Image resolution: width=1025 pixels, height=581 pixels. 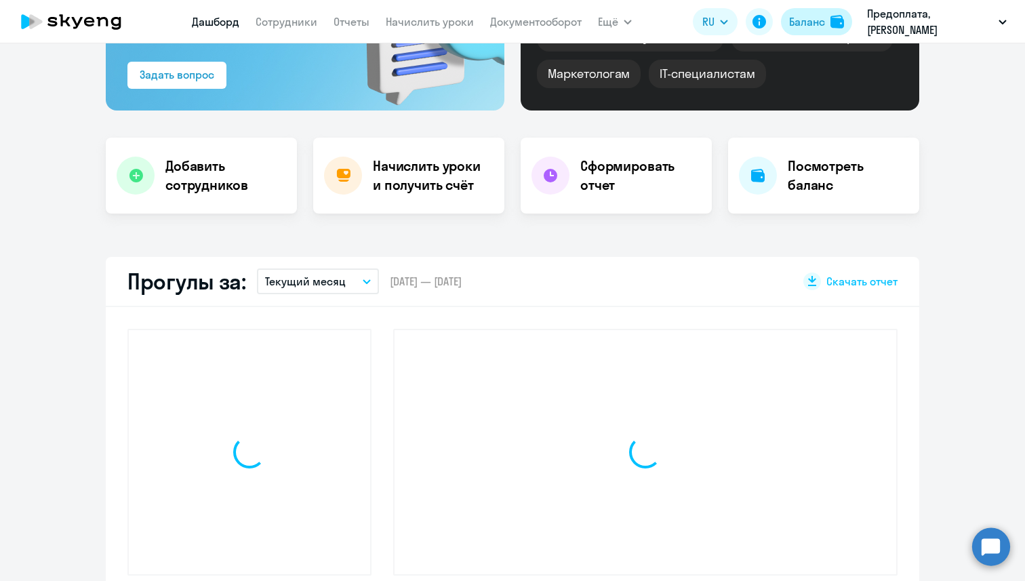 I want to click on button: Балансbalance, so click(x=816, y=22).